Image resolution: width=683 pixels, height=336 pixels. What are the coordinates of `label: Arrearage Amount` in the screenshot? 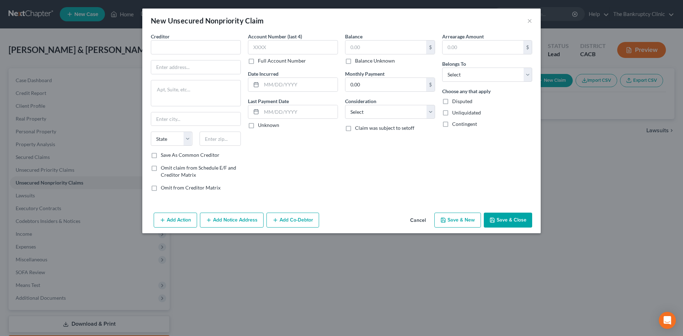 It's located at (463, 36).